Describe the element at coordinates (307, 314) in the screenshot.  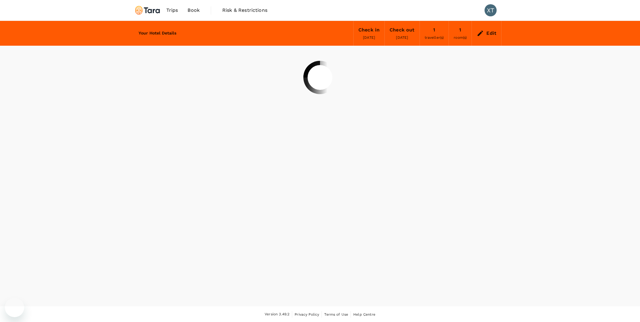
I see `span: Privacy Policy` at that location.